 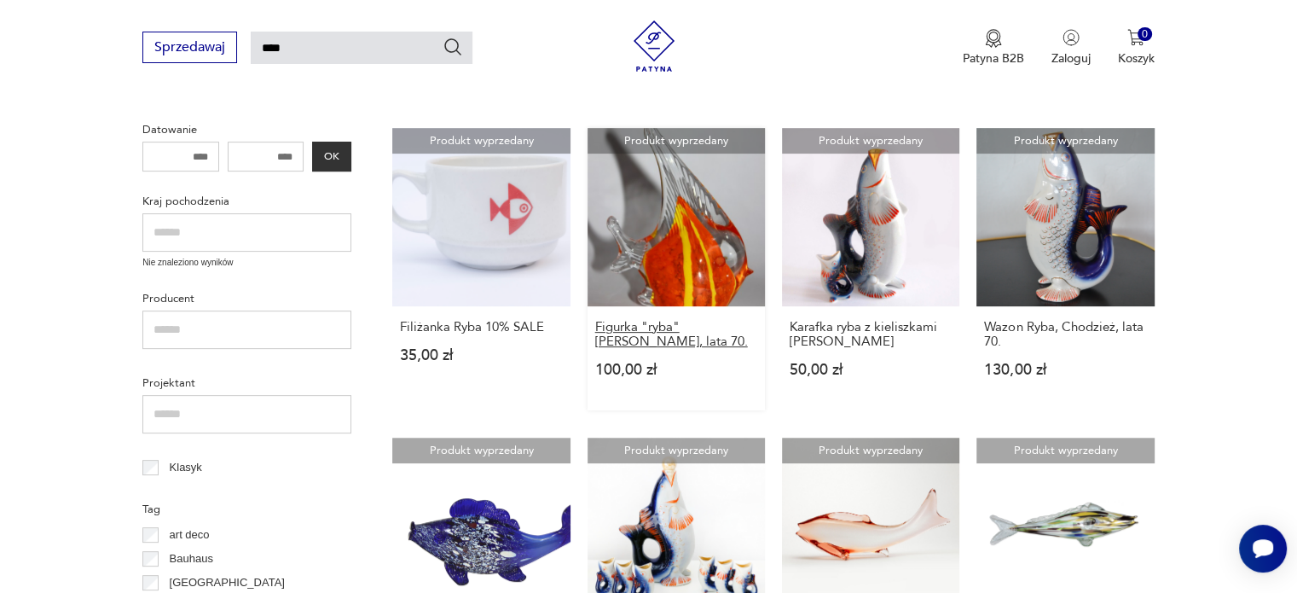 What do you see at coordinates (453, 47) in the screenshot?
I see `button: Szukaj` at bounding box center [453, 47].